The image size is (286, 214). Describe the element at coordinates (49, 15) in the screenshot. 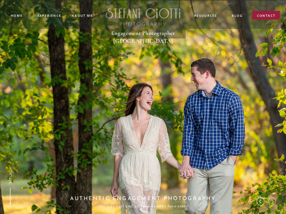

I see `a: experience` at that location.